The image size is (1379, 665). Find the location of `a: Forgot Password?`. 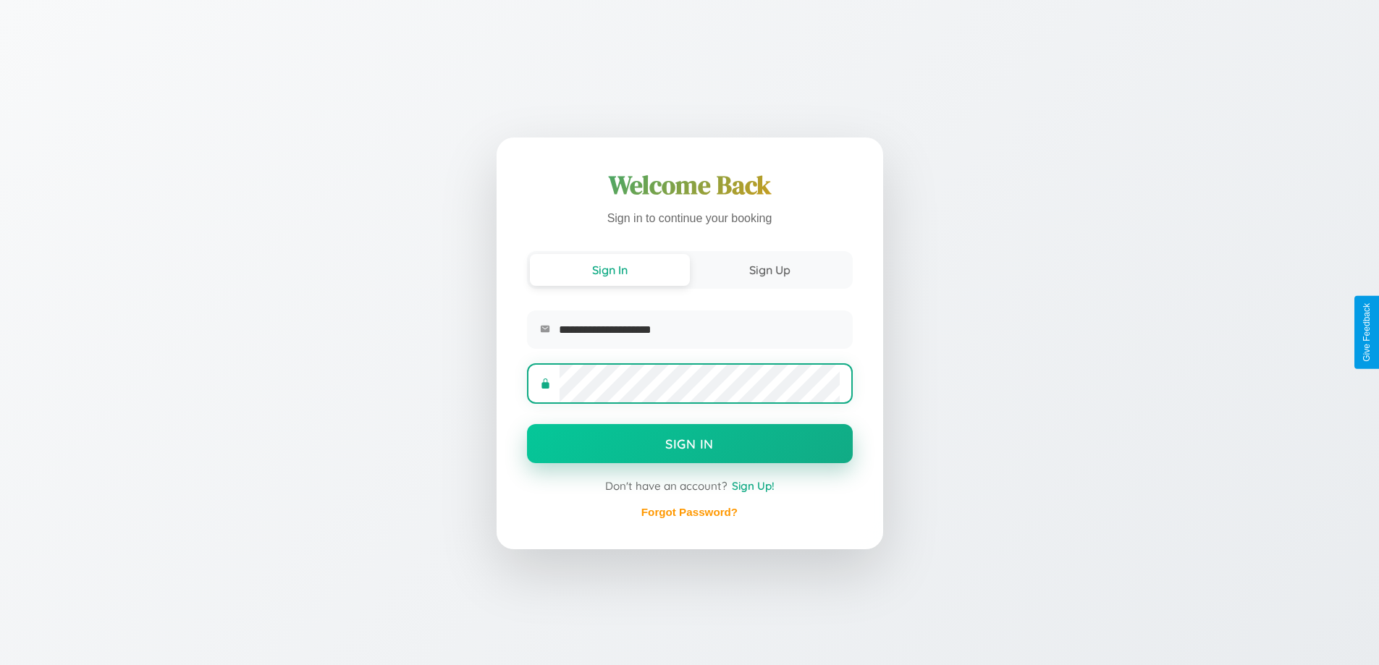

a: Forgot Password? is located at coordinates (689, 512).